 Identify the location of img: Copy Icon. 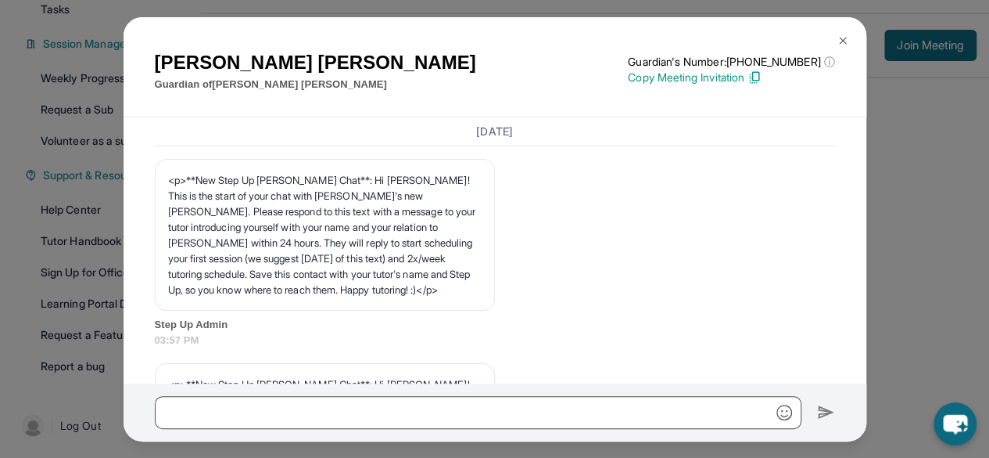
(755, 77).